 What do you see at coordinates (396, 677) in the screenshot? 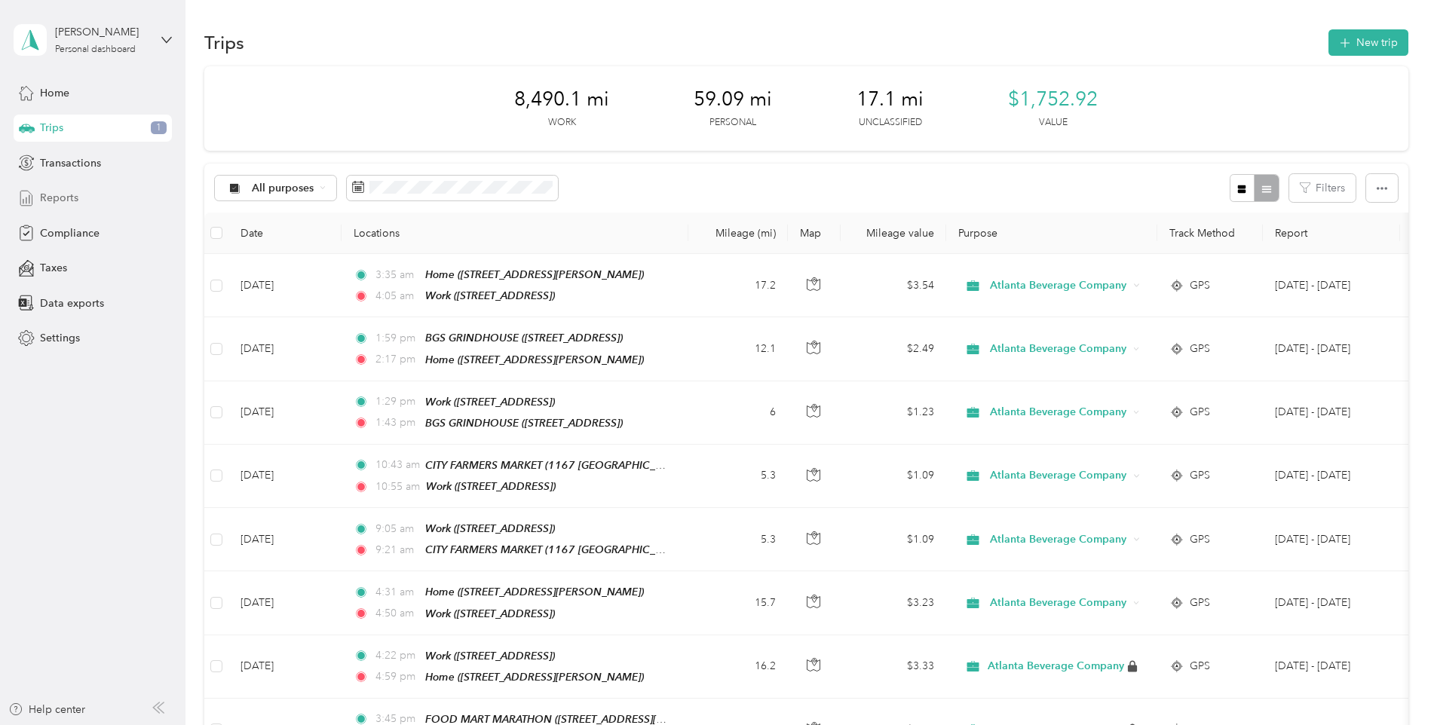
I see `span: 4:59 pm` at bounding box center [396, 677].